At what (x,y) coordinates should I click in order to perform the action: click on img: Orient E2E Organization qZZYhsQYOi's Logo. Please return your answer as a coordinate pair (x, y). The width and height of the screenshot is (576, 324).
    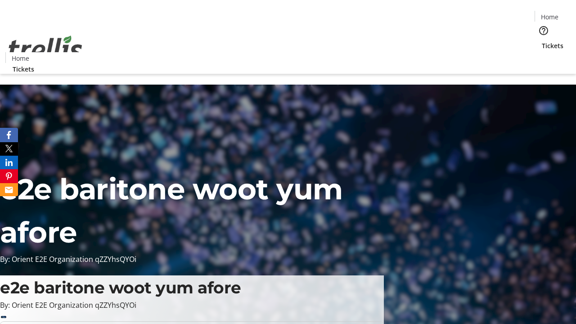
    Looking at the image, I should click on (45, 48).